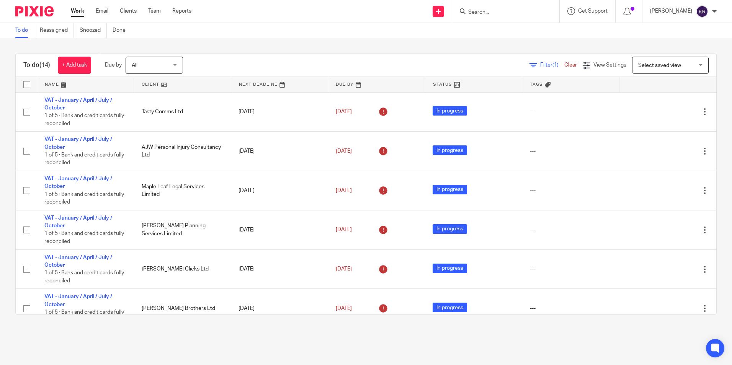 Image resolution: width=732 pixels, height=365 pixels. What do you see at coordinates (77, 11) in the screenshot?
I see `a: Work` at bounding box center [77, 11].